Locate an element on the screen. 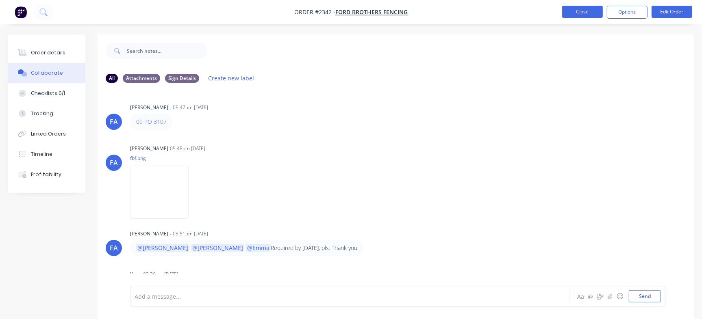 This screenshot has width=702, height=319. a: Ford Brothers Fencing is located at coordinates (371, 12).